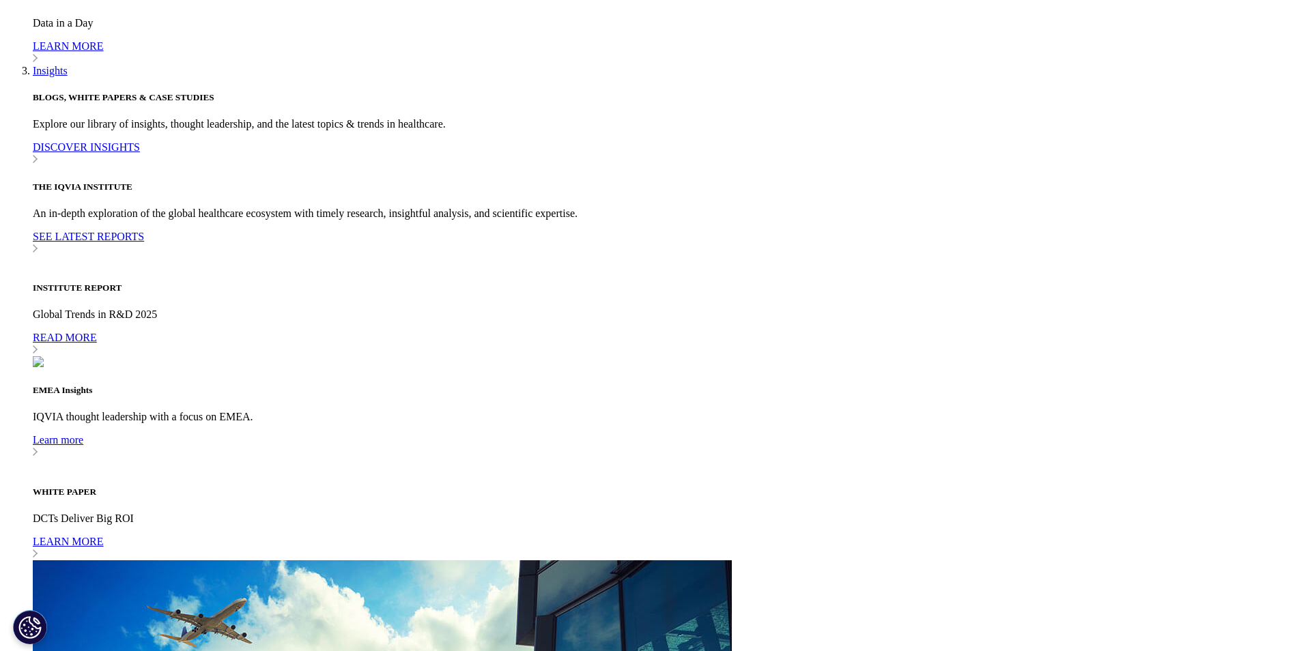  Describe the element at coordinates (50, 70) in the screenshot. I see `a: Insights` at that location.